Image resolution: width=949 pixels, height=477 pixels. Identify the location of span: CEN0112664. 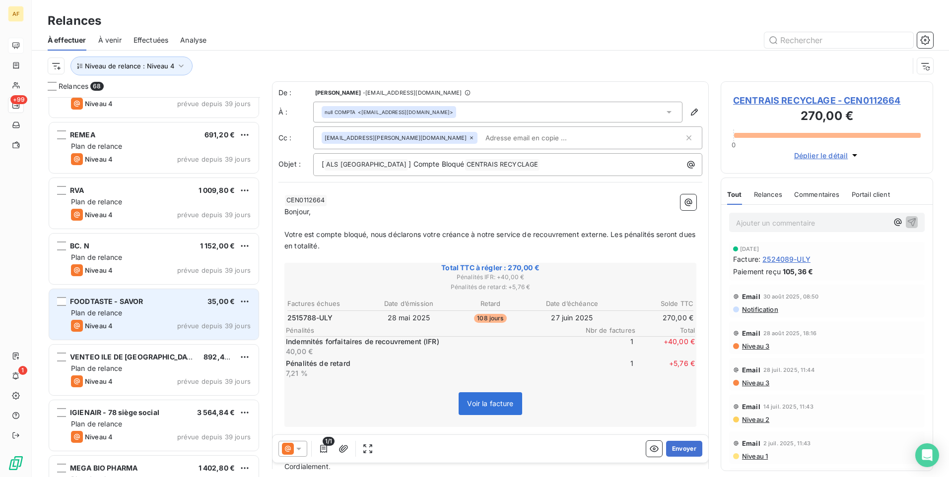
(306, 201).